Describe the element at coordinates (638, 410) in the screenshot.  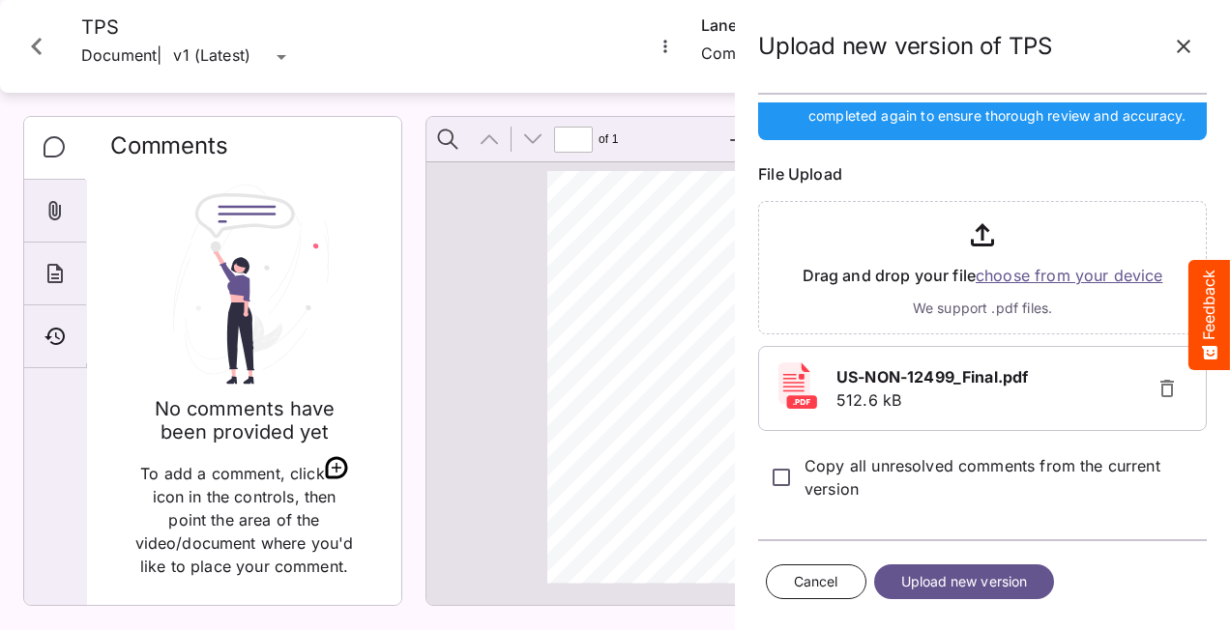
I see `span: for co-pay assistance processing. [Send` at that location.